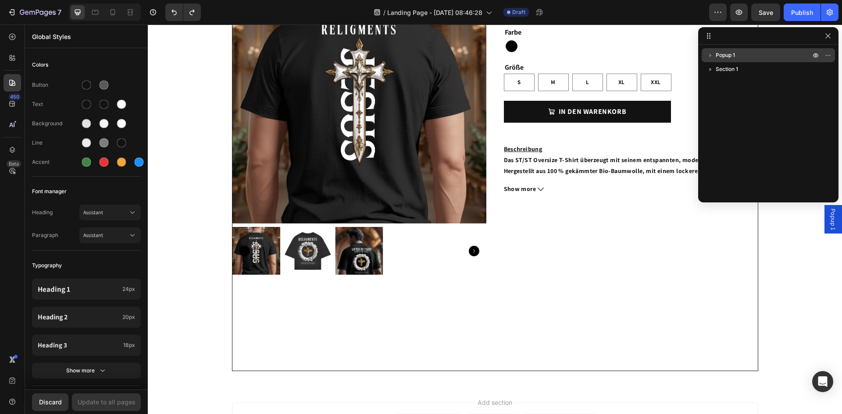 Image resolution: width=842 pixels, height=414 pixels. I want to click on span: XL, so click(474, 57).